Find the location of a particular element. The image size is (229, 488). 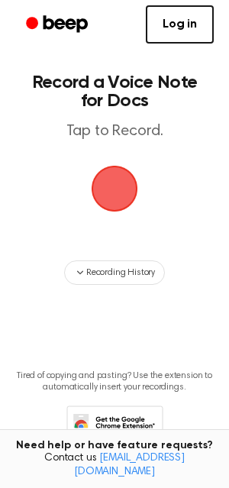

button: Beep Logo is located at coordinates (115, 189).